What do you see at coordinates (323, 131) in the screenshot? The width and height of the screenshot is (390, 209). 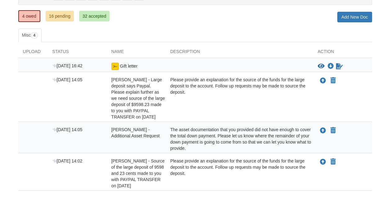 I see `button: Upload Raquel Figueroa - Additional Asset Request` at bounding box center [323, 131].